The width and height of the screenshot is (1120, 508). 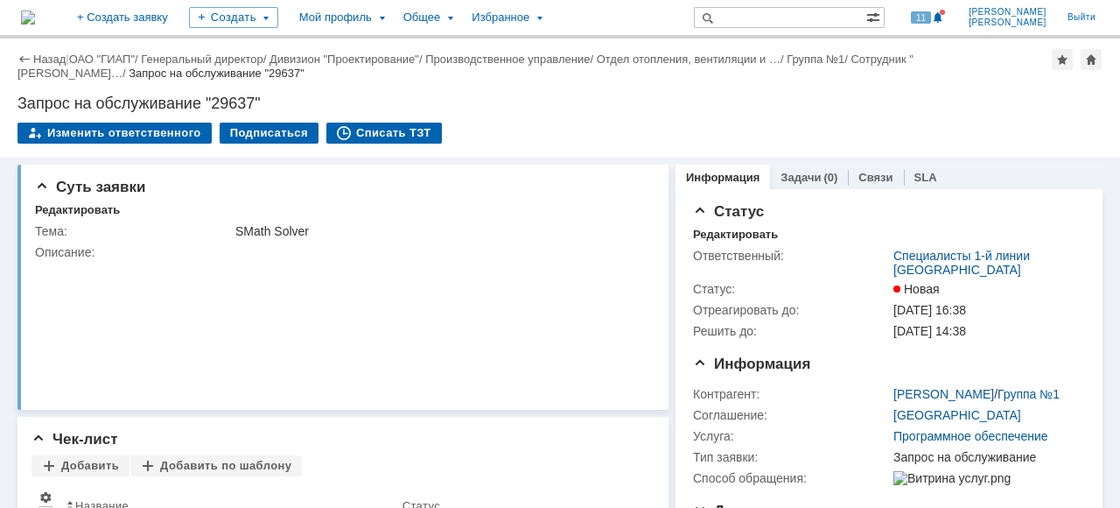 I want to click on a: Генеральный директор, so click(x=201, y=59).